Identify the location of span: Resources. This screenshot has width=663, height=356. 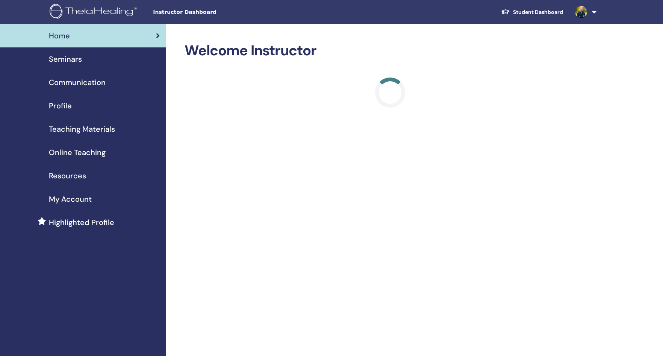
(67, 176).